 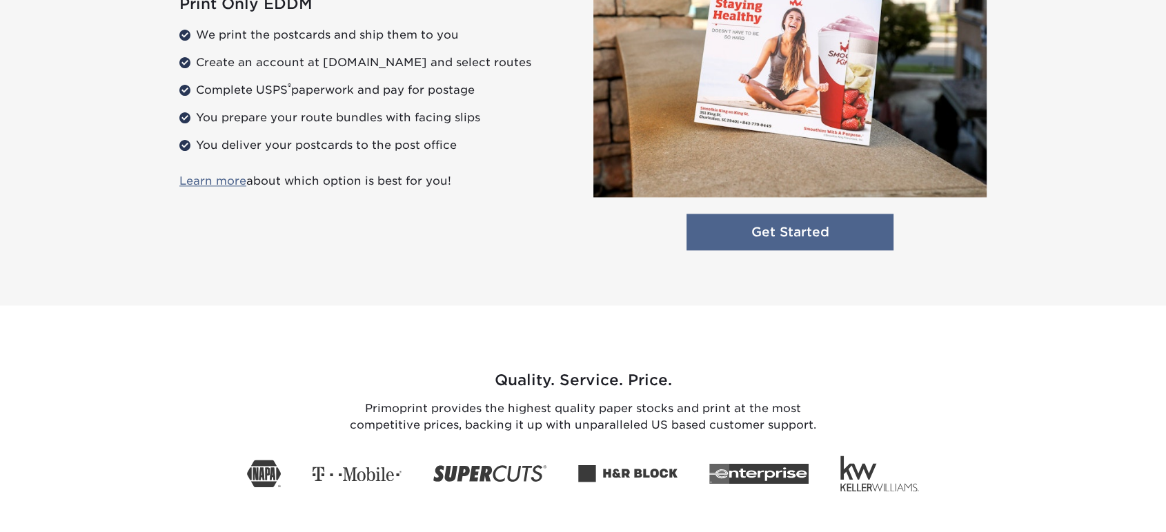 What do you see at coordinates (376, 146) in the screenshot?
I see `li: You deliver your postcards to the post office` at bounding box center [376, 146].